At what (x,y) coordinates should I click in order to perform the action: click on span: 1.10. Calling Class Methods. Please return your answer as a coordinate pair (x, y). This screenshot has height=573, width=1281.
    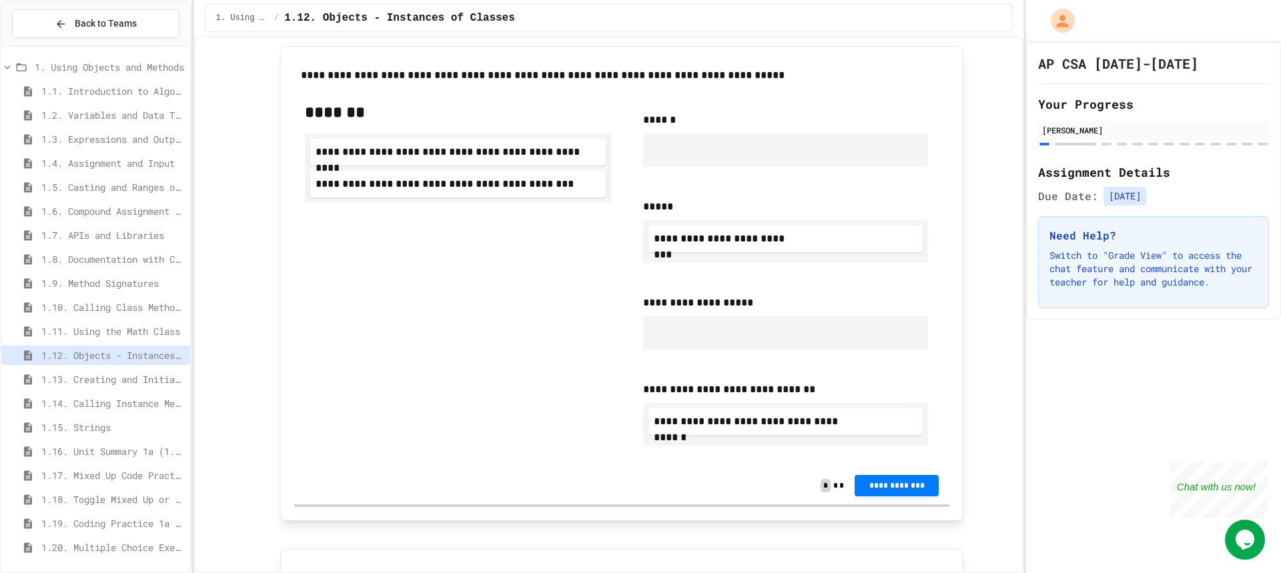
    Looking at the image, I should click on (113, 307).